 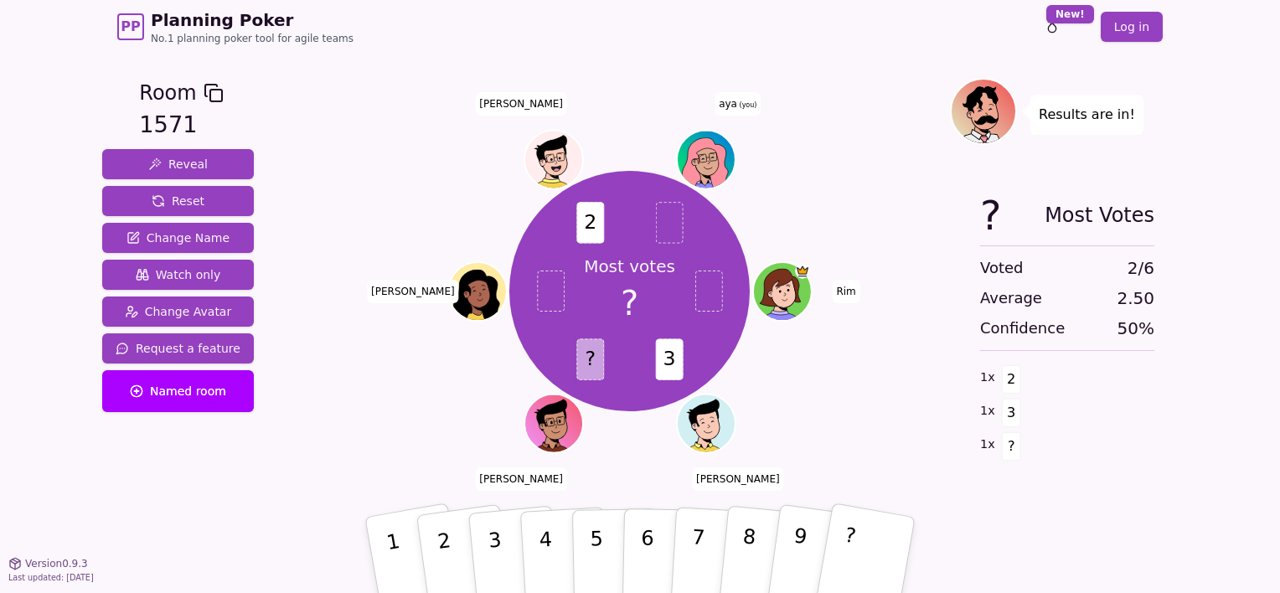 I want to click on span: Rim is the host, so click(x=803, y=271).